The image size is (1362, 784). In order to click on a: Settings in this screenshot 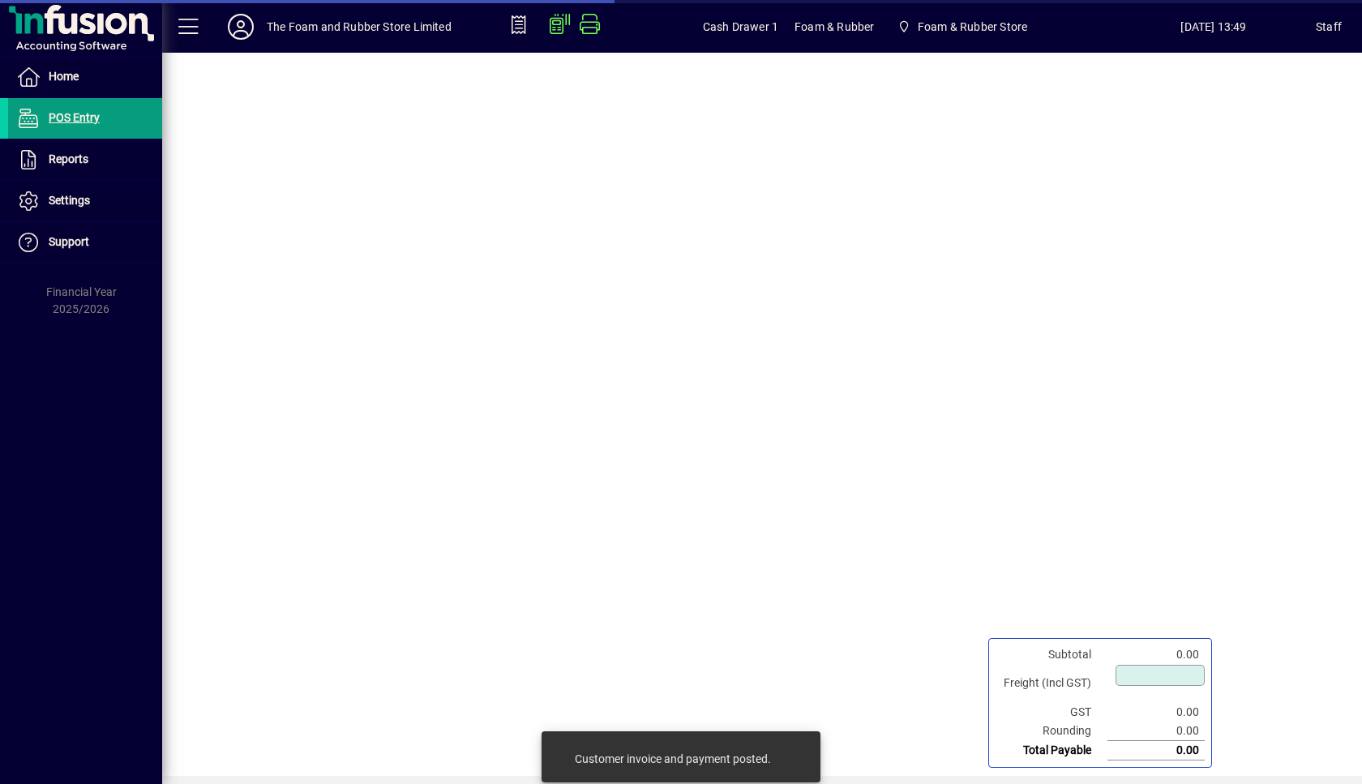, I will do `click(85, 201)`.